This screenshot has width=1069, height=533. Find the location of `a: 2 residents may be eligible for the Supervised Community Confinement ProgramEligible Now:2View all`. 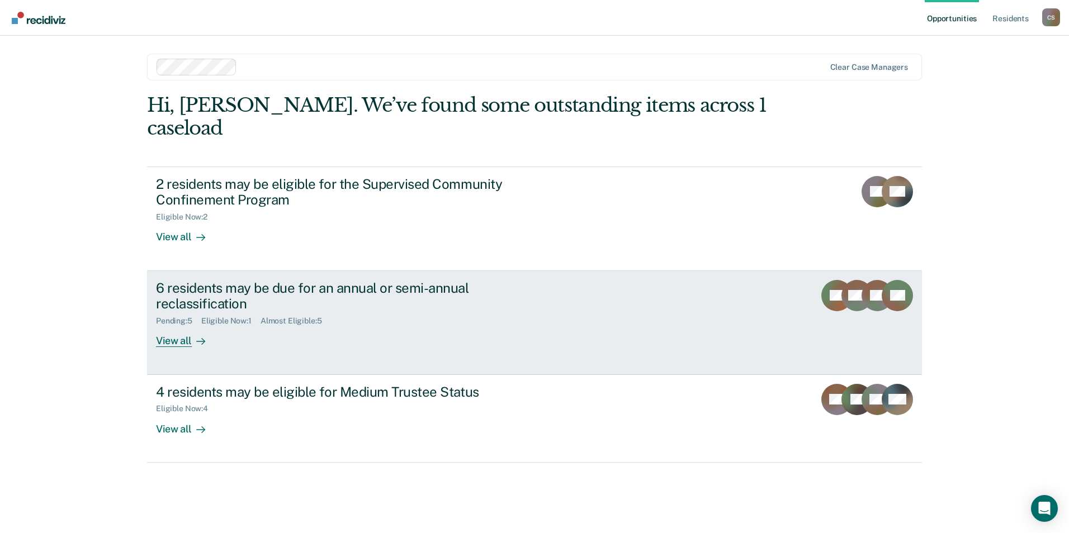

a: 2 residents may be eligible for the Supervised Community Confinement ProgramEligible Now:2View all is located at coordinates (534, 219).